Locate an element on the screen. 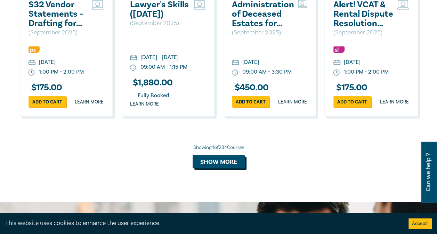 The height and width of the screenshot is (234, 437). img: Substantive Law is located at coordinates (339, 49).